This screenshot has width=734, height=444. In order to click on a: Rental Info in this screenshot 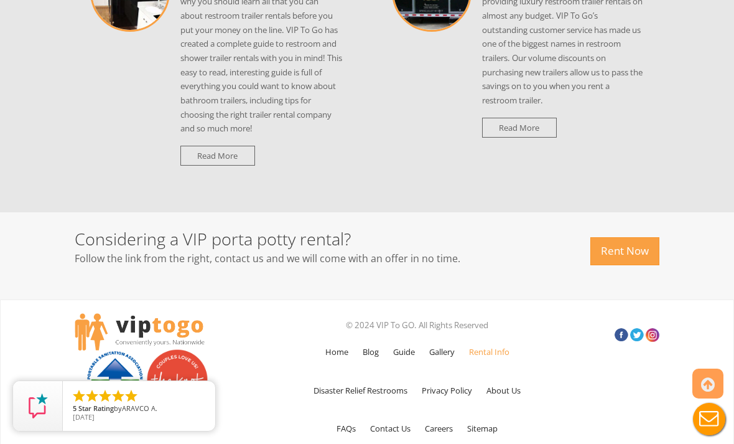, I will do `click(489, 352)`.